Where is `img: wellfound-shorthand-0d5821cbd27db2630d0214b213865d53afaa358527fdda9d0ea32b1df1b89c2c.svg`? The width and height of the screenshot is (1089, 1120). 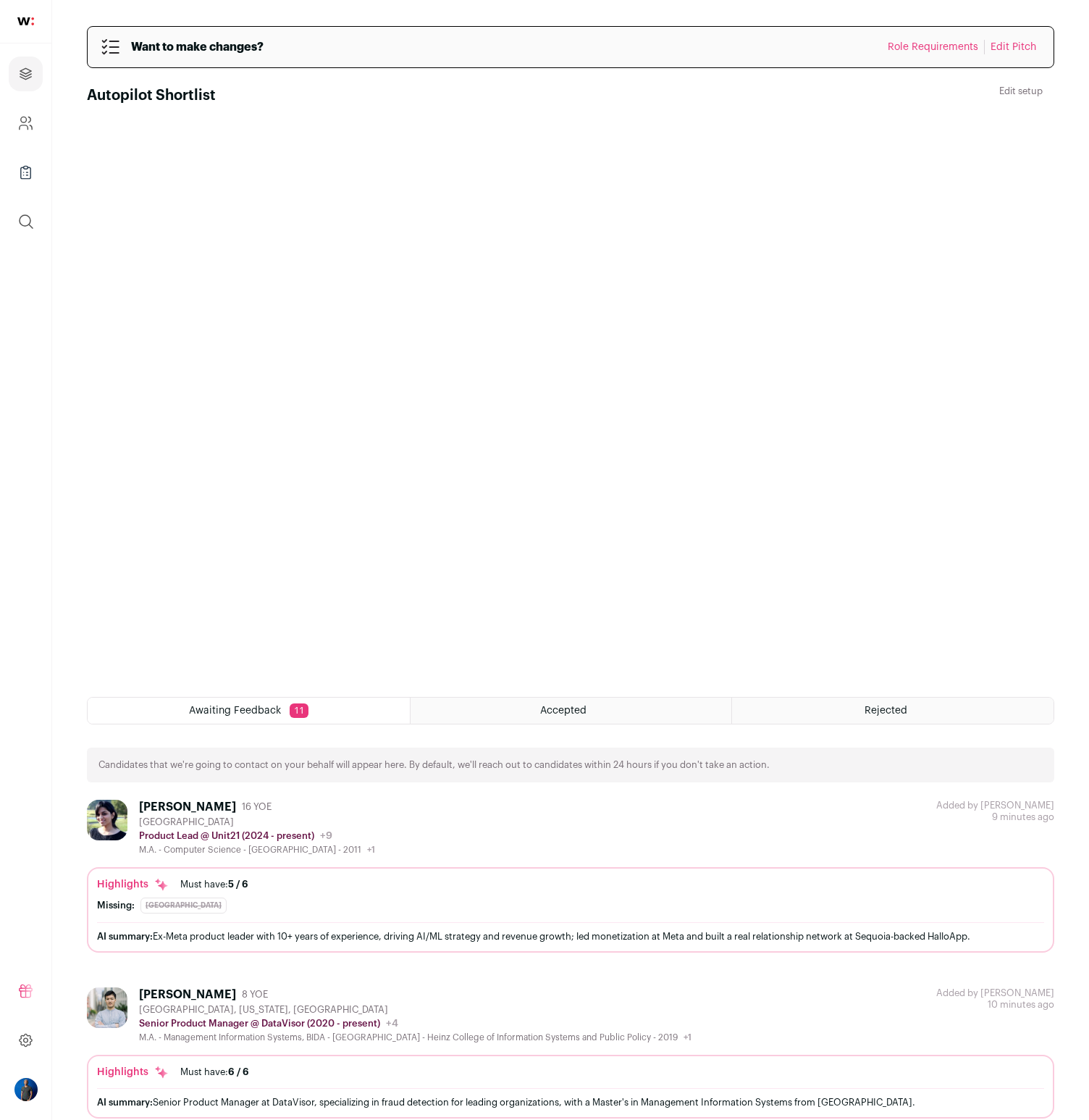 img: wellfound-shorthand-0d5821cbd27db2630d0214b213865d53afaa358527fdda9d0ea32b1df1b89c2c.svg is located at coordinates (25, 21).